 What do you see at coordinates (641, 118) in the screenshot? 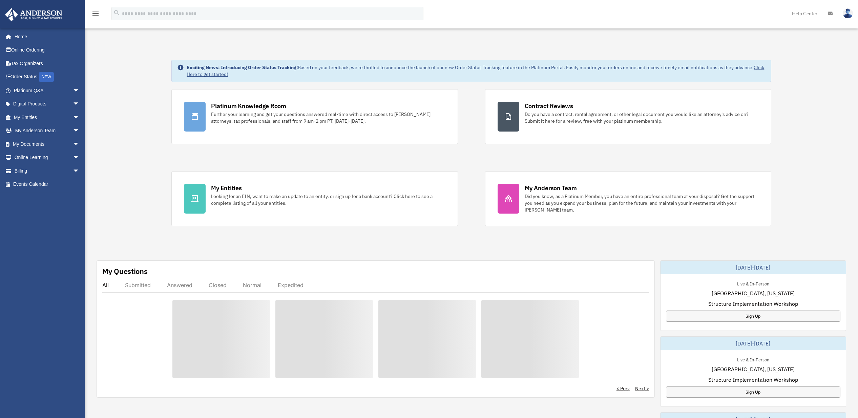
I see `div: Do you have a contract, rental agreement, or other legal document you would like an attorney's ad...` at bounding box center [641, 118].